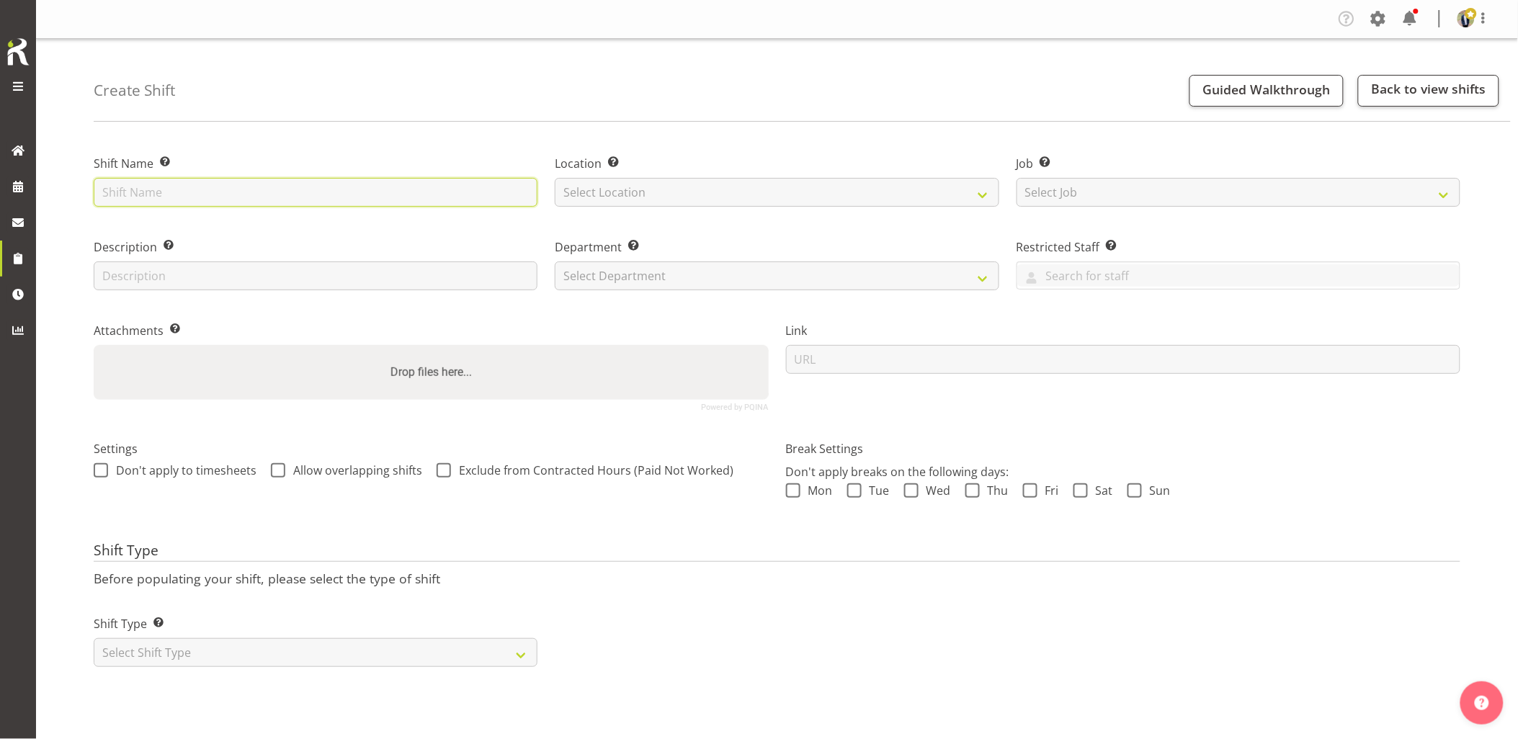 This screenshot has width=1518, height=739. What do you see at coordinates (777, 553) in the screenshot?
I see `h4: Shift Type` at bounding box center [777, 553].